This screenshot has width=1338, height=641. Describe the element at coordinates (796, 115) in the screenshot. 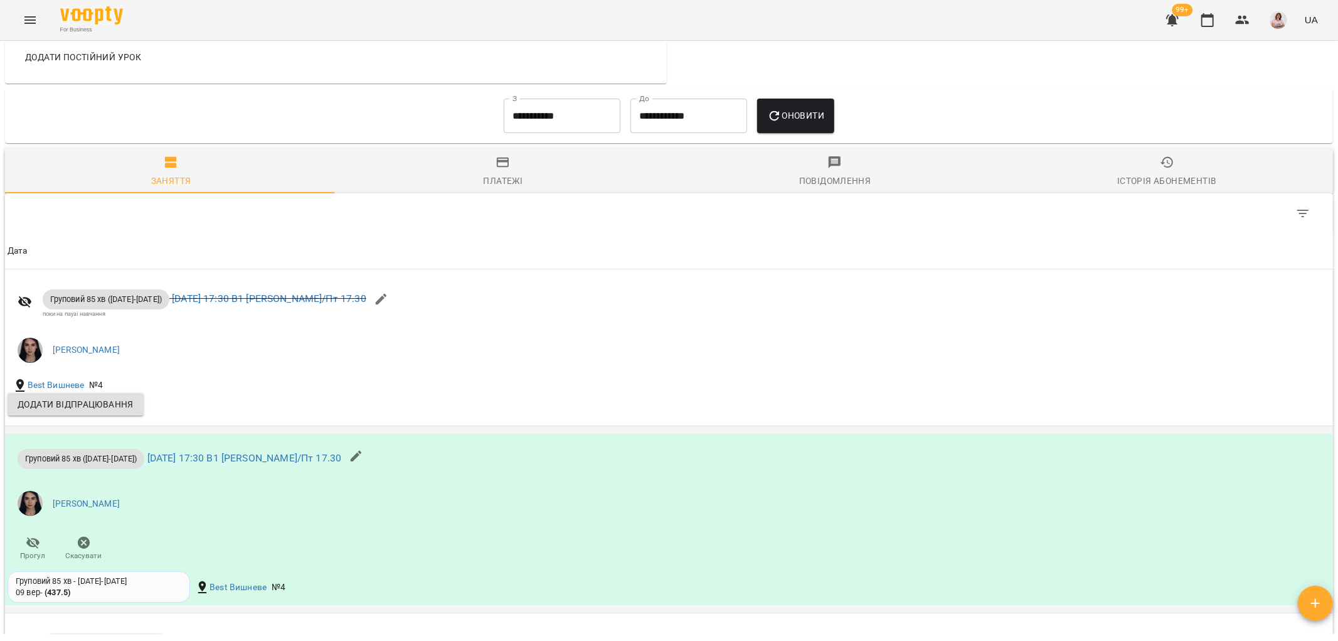

I see `span: Оновити` at that location.